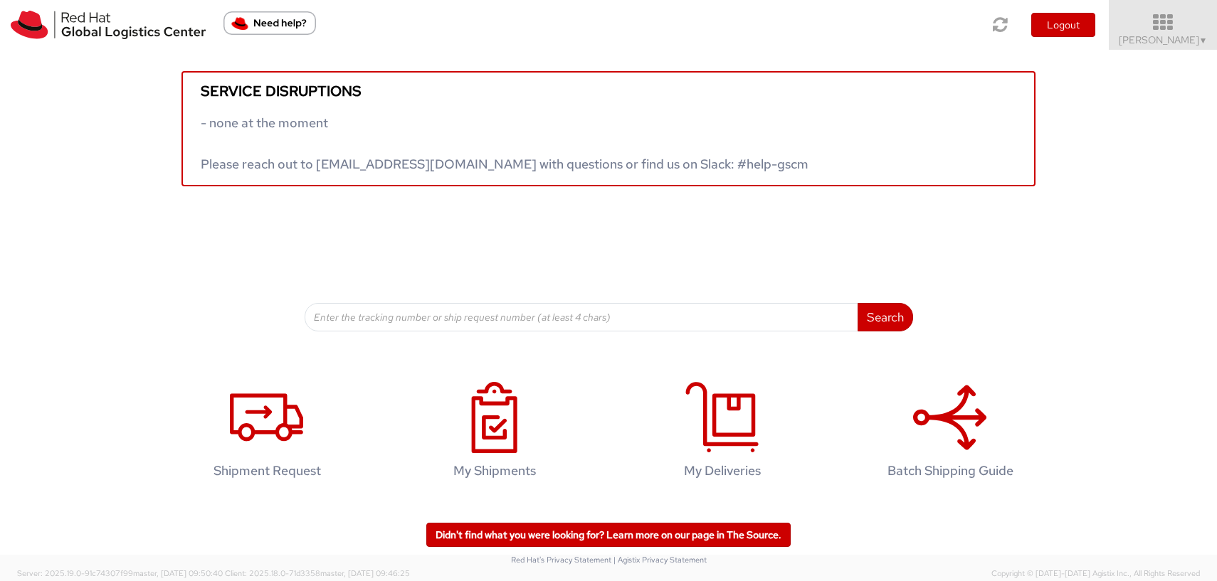  I want to click on a: Shipment Request, so click(267, 433).